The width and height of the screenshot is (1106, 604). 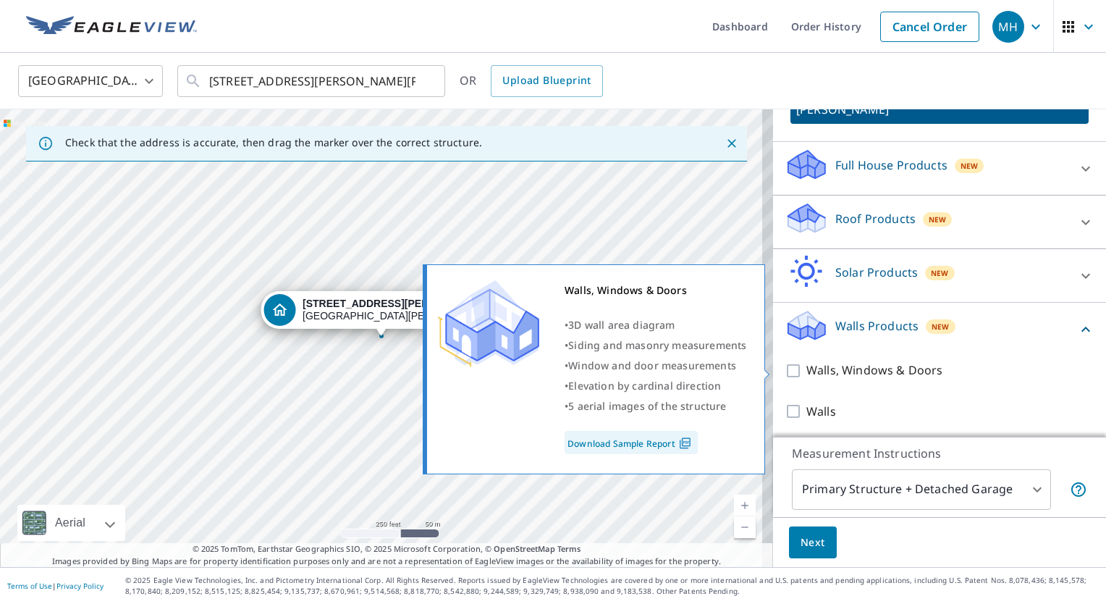 What do you see at coordinates (111, 27) in the screenshot?
I see `img: EV Logo` at bounding box center [111, 27].